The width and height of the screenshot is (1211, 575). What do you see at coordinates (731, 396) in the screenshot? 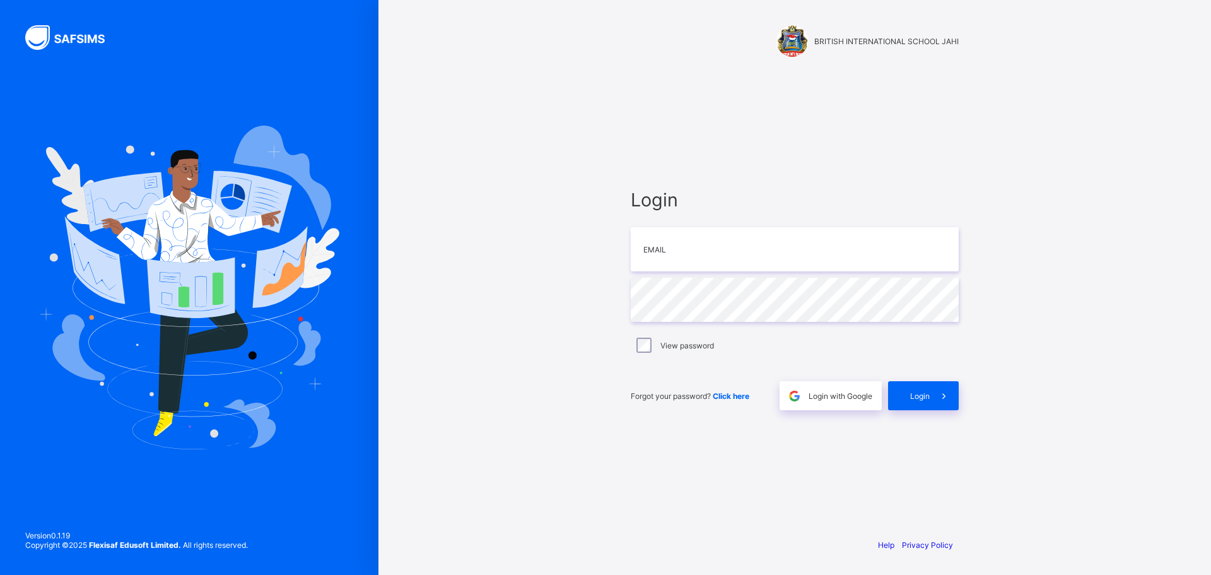
I see `span: Click here` at bounding box center [731, 396].